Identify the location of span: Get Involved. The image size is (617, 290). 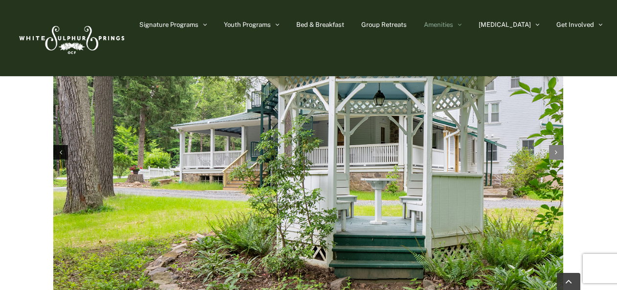
(575, 24).